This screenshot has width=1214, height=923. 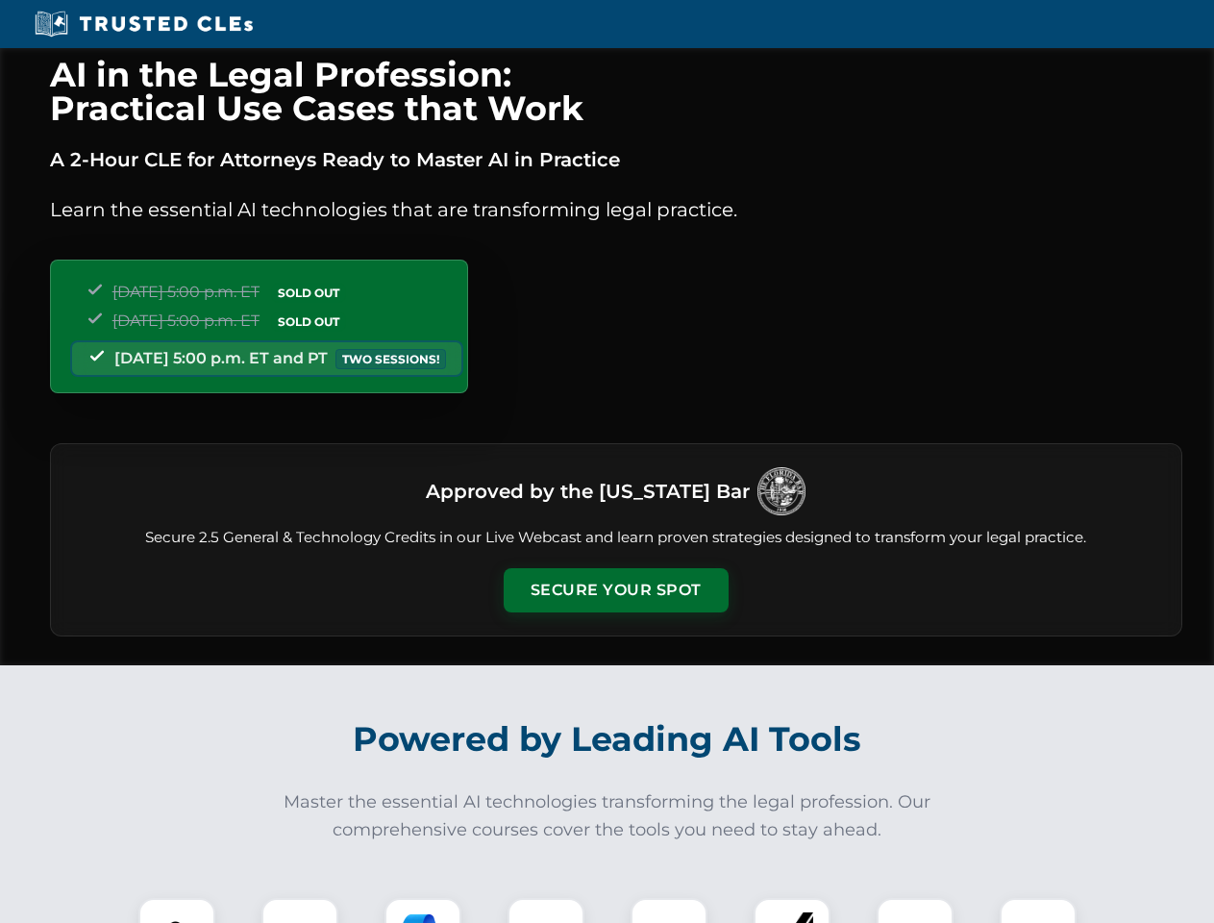 What do you see at coordinates (607, 739) in the screenshot?
I see `h2: Powered by Leading AI Tools` at bounding box center [607, 739].